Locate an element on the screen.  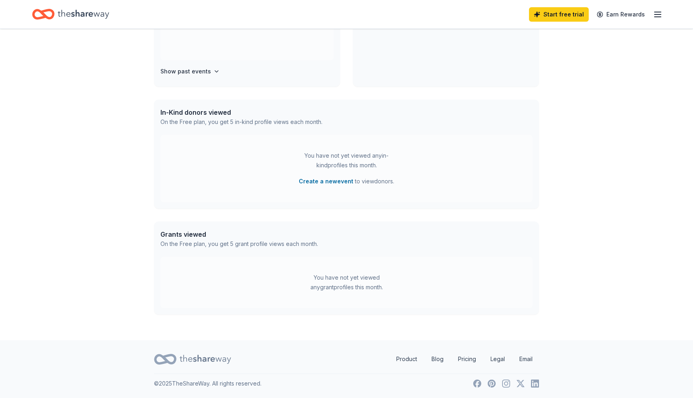
a: Start free trial is located at coordinates (558, 14).